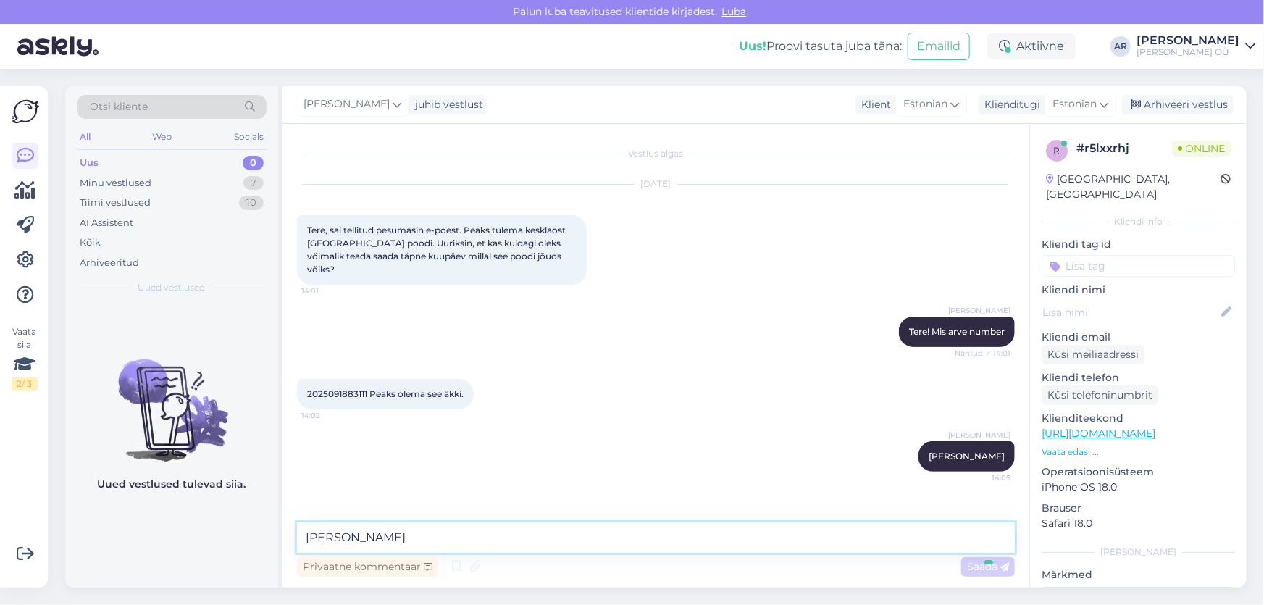 The width and height of the screenshot is (1264, 605). Describe the element at coordinates (1120, 46) in the screenshot. I see `div: AR` at that location.